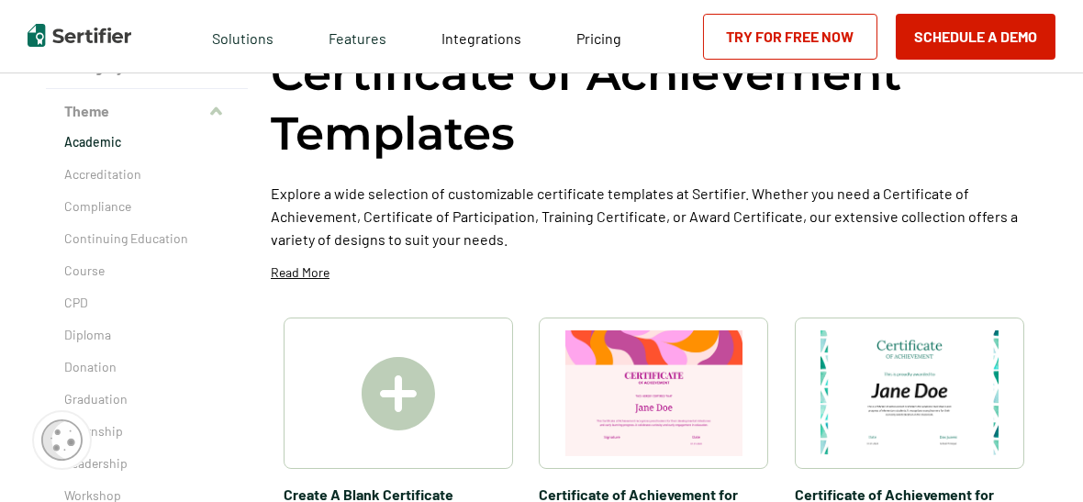 The width and height of the screenshot is (1083, 502). Describe the element at coordinates (147, 463) in the screenshot. I see `a: Leadership` at that location.